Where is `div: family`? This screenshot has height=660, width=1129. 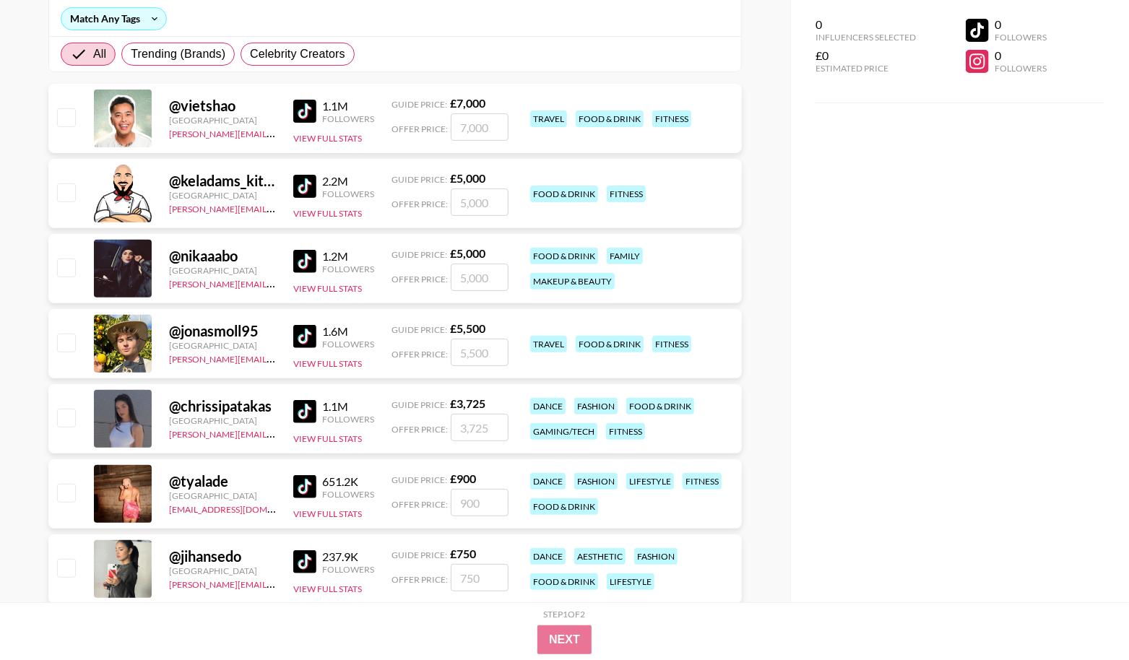 div: family is located at coordinates (625, 256).